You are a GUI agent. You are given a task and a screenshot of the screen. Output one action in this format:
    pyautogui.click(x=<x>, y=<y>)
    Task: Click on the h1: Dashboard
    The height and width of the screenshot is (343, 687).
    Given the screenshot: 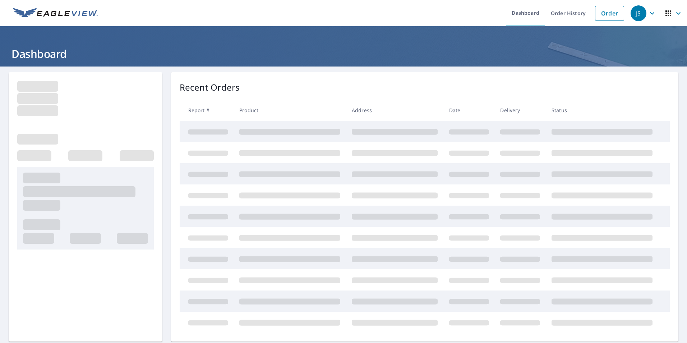 What is the action you would take?
    pyautogui.click(x=344, y=54)
    